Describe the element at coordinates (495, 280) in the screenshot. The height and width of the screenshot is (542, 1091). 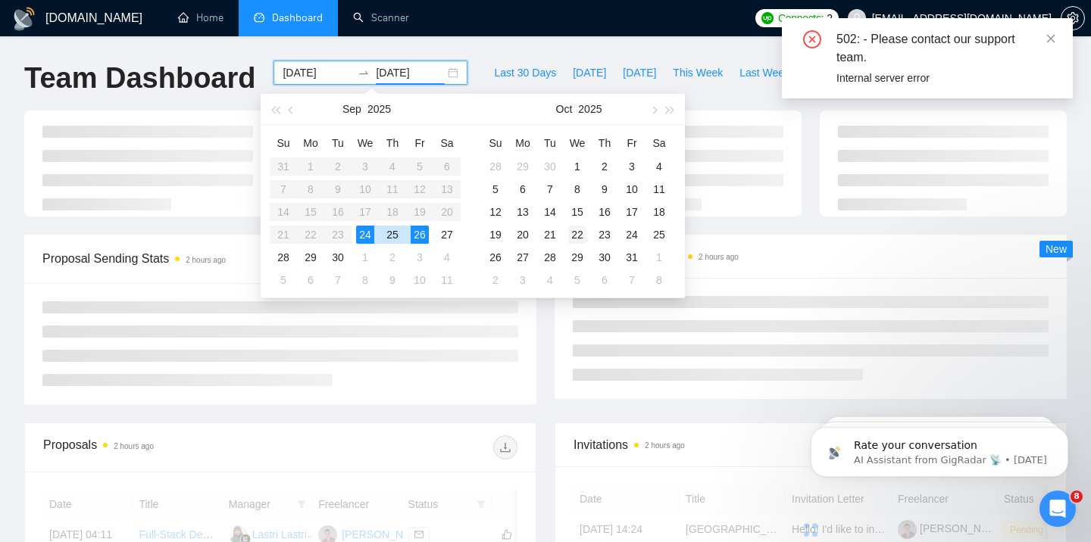
I see `td: 2025-11-02` at that location.